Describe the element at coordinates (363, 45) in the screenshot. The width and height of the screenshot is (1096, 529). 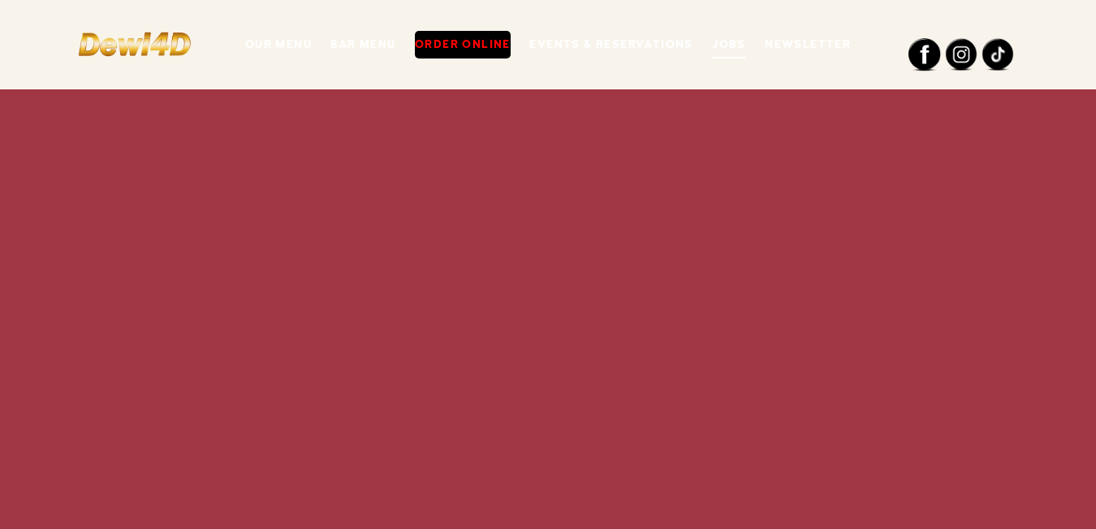
I see `a: Bar Menu` at that location.